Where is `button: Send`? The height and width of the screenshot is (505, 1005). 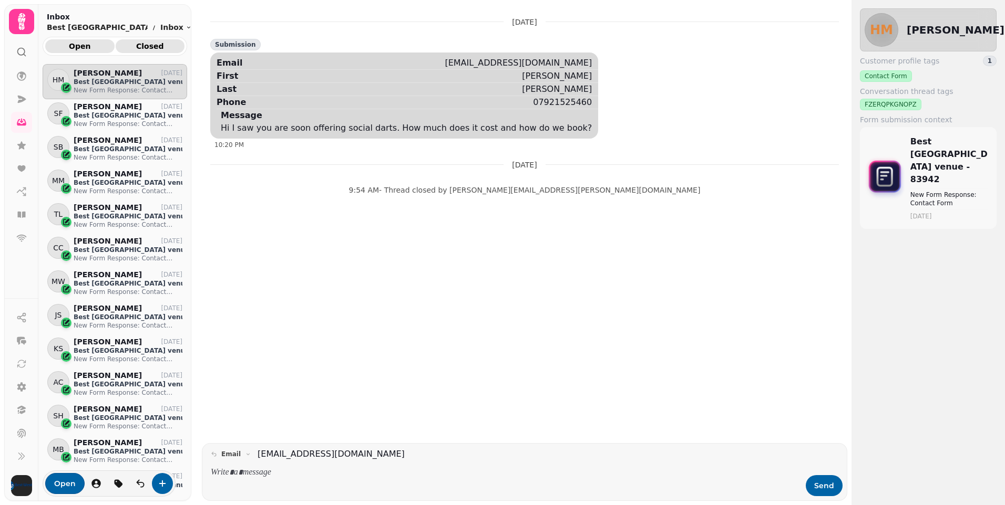 button: Send is located at coordinates (824, 486).